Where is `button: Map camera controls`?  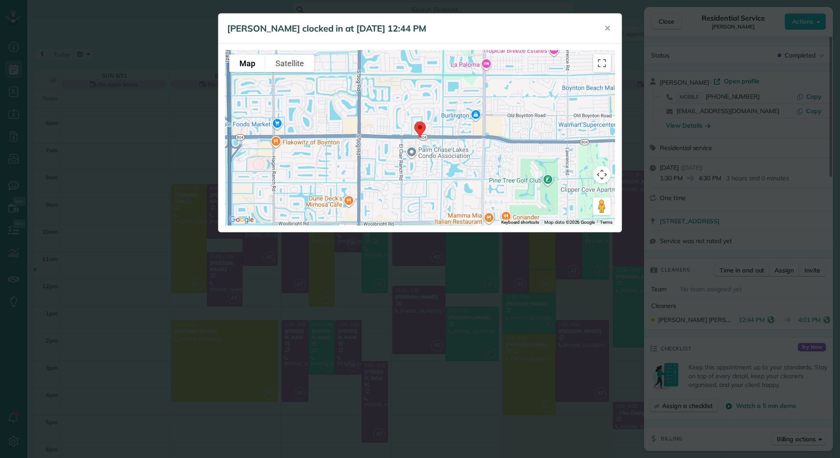 button: Map camera controls is located at coordinates (602, 175).